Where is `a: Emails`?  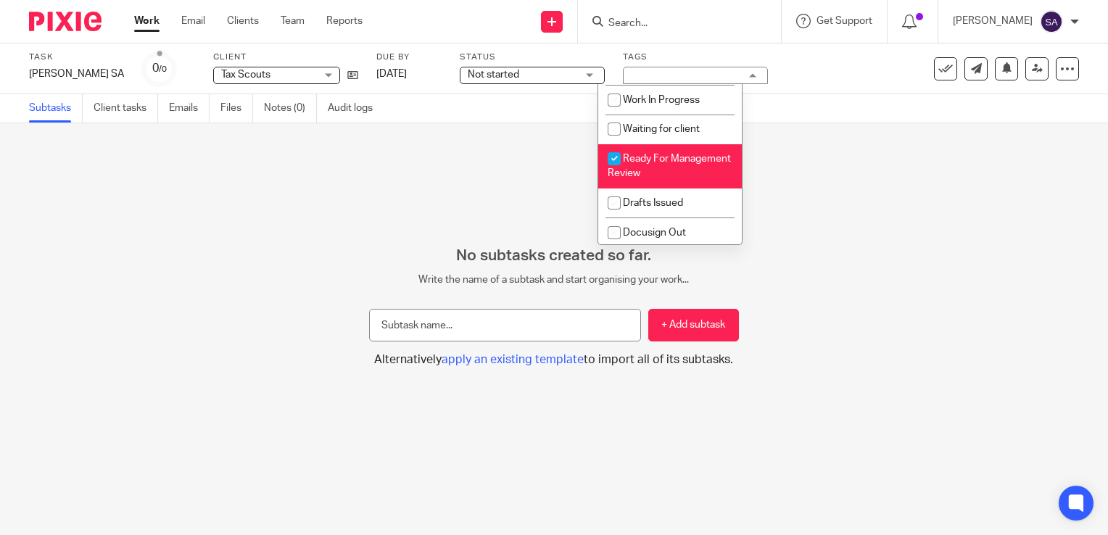 a: Emails is located at coordinates (189, 108).